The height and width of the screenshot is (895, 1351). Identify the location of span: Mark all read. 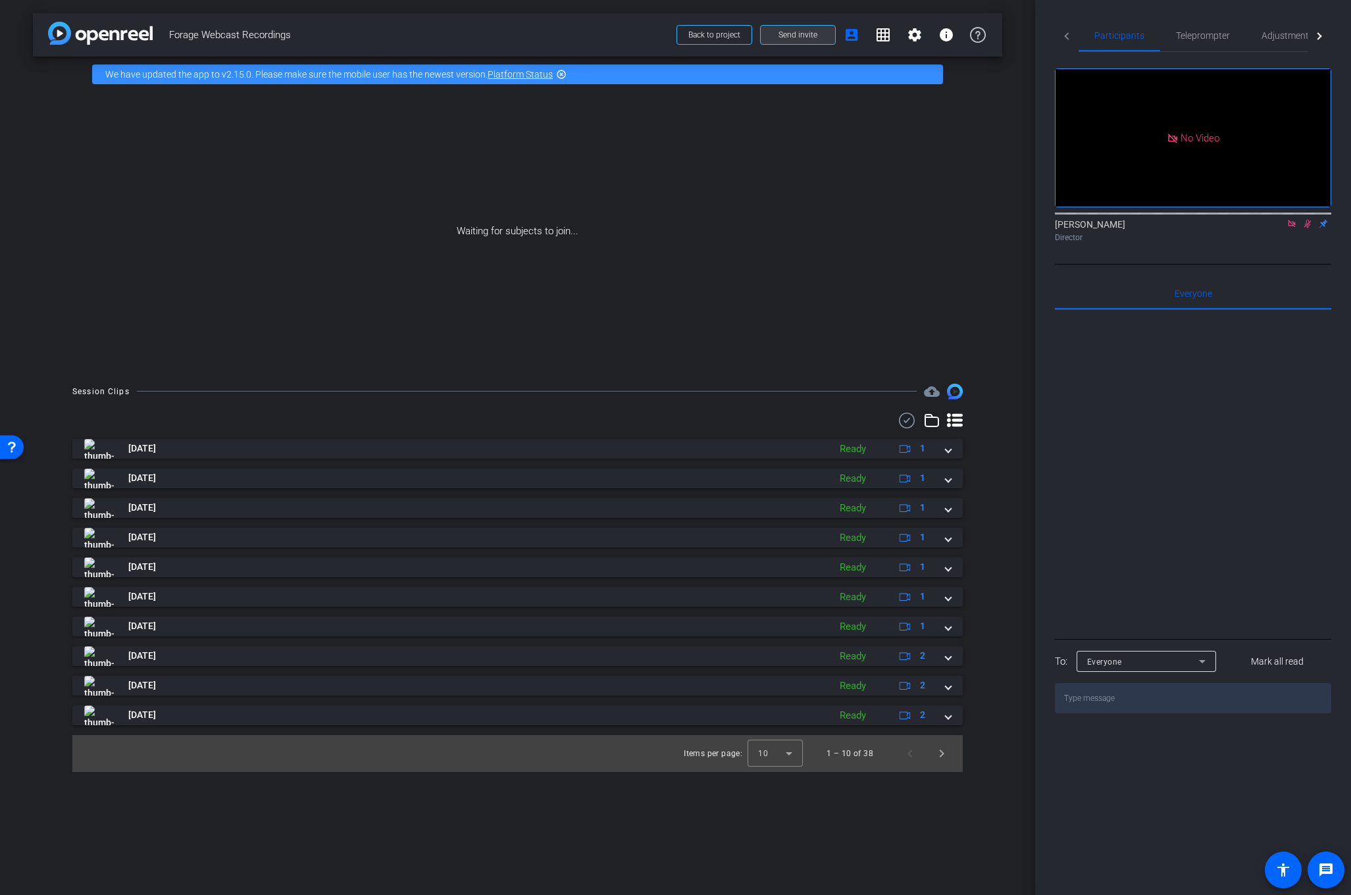
(1277, 661).